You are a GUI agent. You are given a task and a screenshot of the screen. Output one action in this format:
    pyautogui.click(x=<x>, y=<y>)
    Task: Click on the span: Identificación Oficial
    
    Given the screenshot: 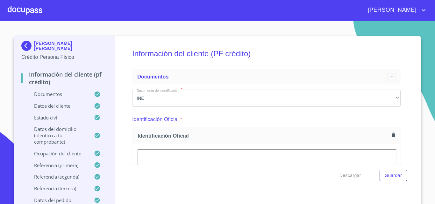 What is the action you would take?
    pyautogui.click(x=263, y=136)
    